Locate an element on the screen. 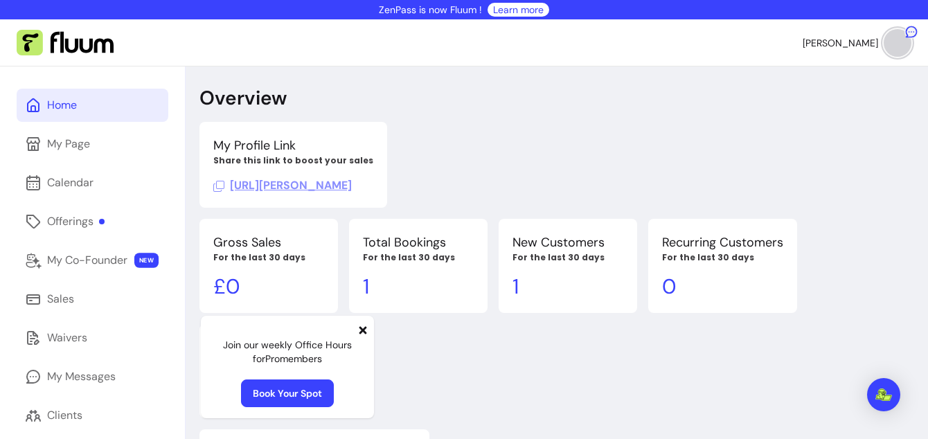 The image size is (928, 439). p: Total Bookings is located at coordinates (418, 242).